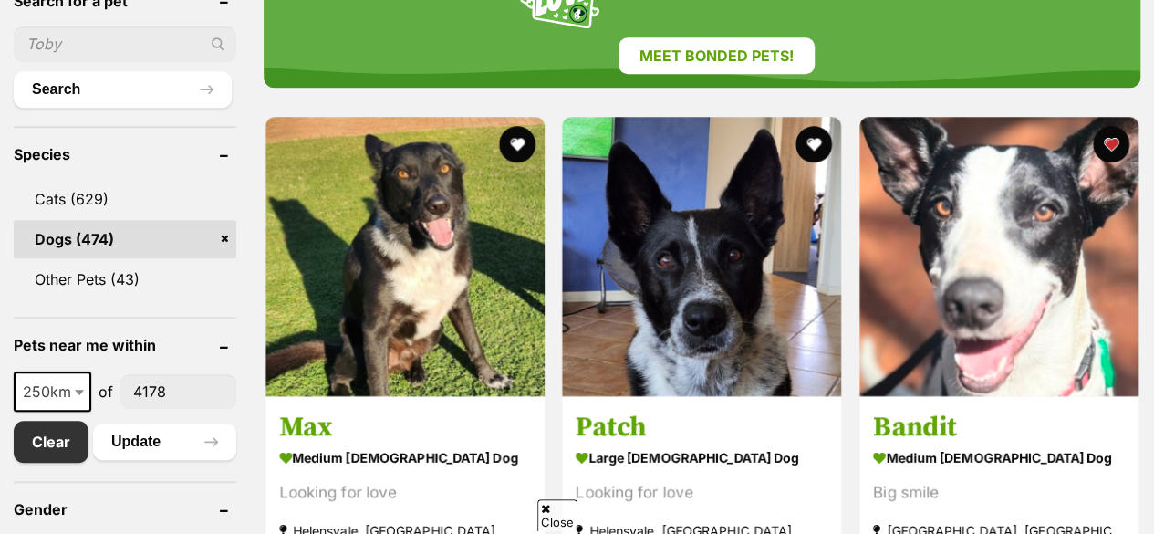  I want to click on h3: Bandit, so click(999, 426).